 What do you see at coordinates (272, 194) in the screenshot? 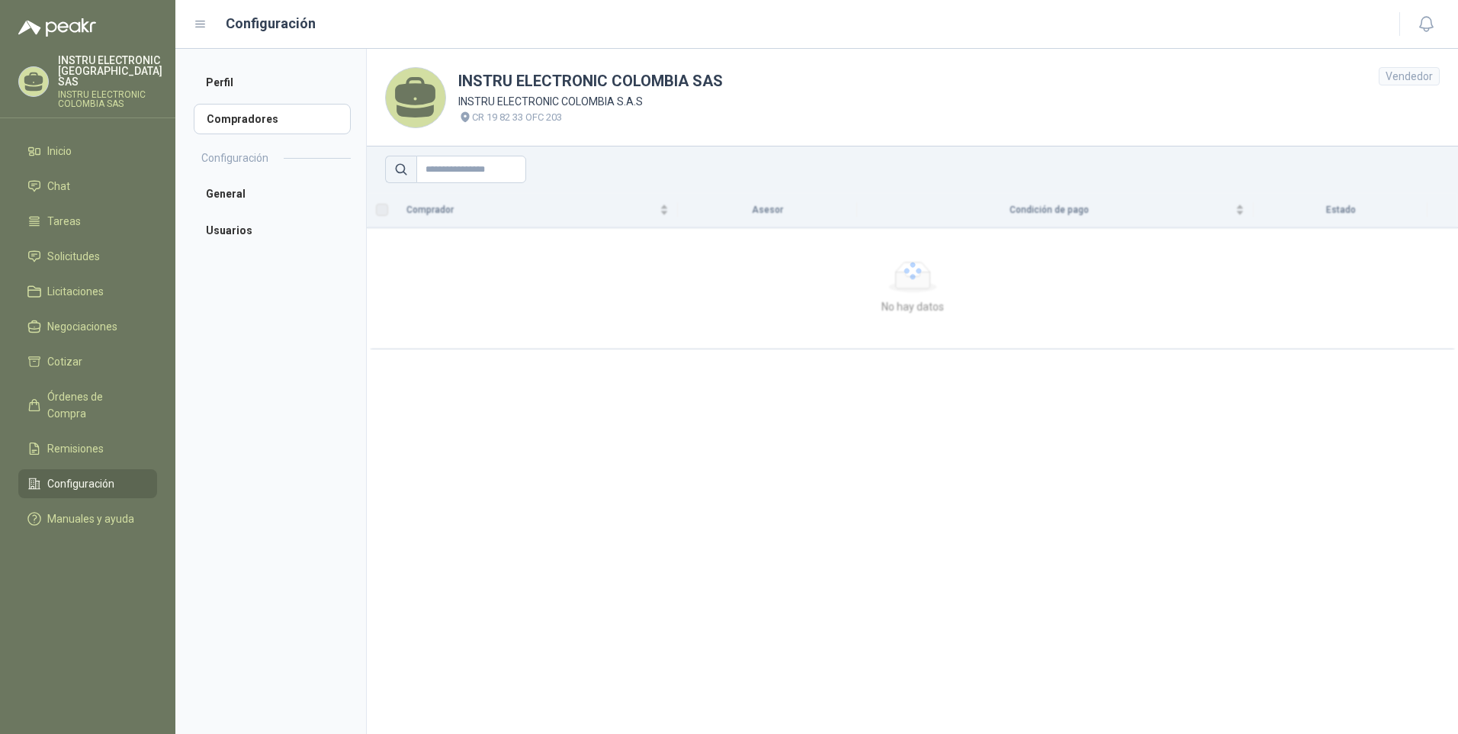
I see `a: General` at bounding box center [272, 194].